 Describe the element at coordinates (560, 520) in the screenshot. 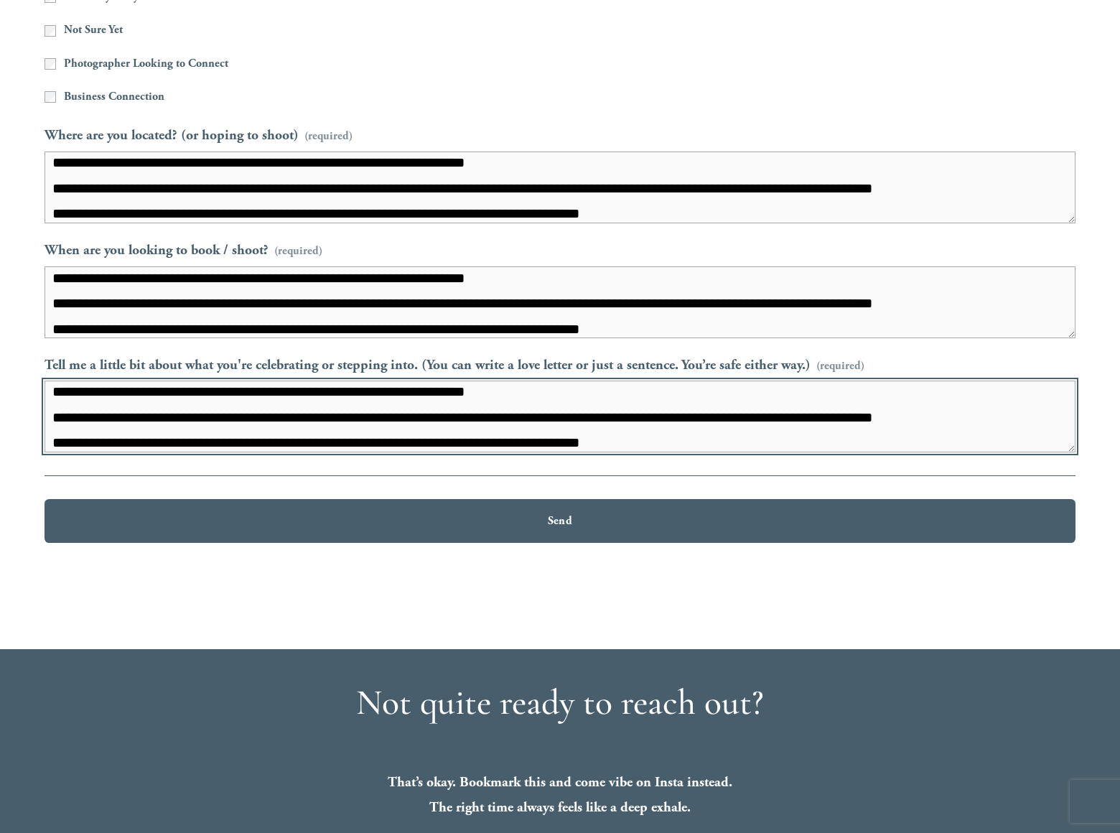

I see `span: Send` at that location.